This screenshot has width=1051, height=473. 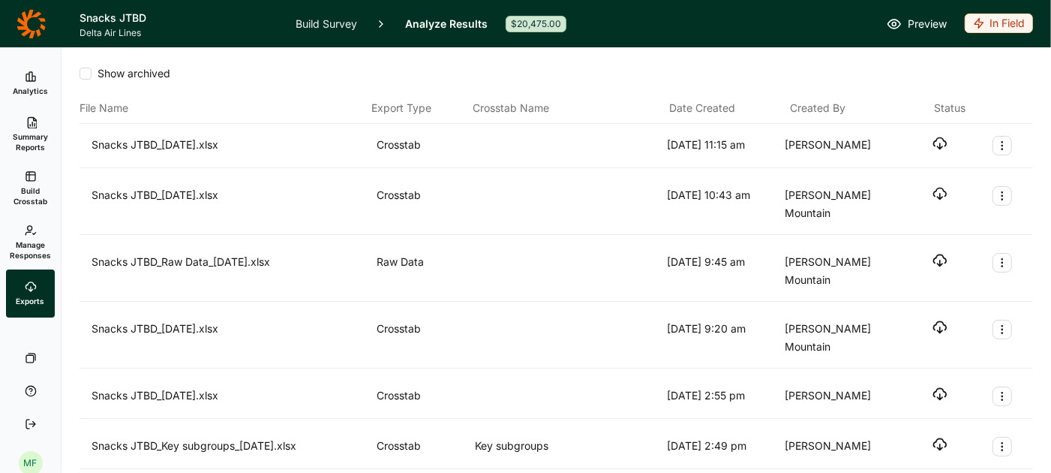 I want to click on span: Manage Responses, so click(x=30, y=250).